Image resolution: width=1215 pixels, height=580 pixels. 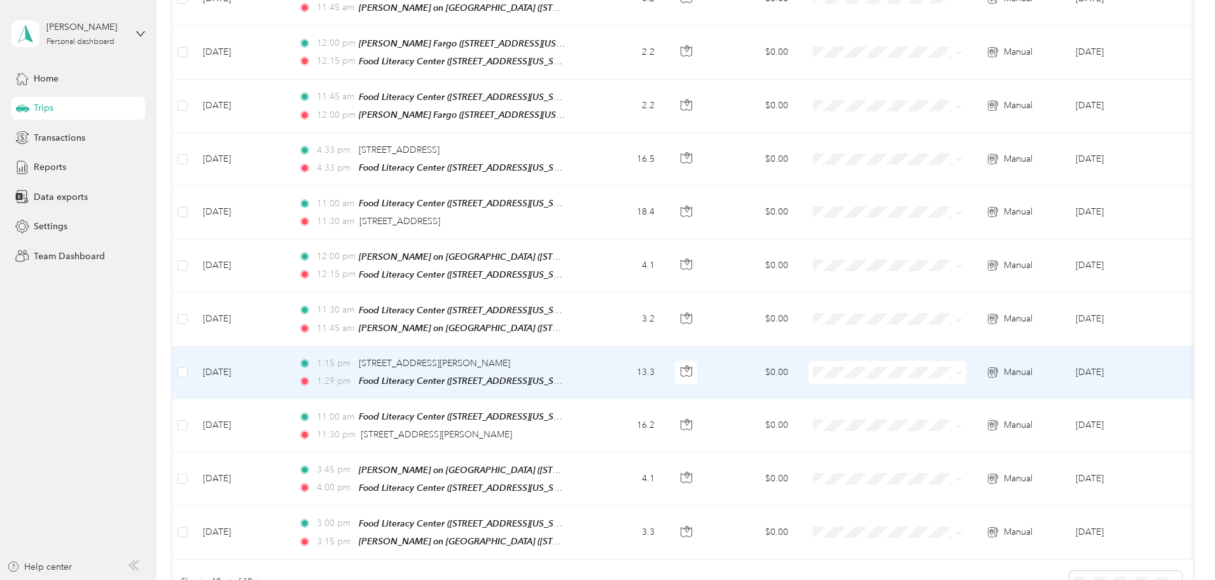 What do you see at coordinates (623, 372) in the screenshot?
I see `td: 13.3` at bounding box center [623, 372].